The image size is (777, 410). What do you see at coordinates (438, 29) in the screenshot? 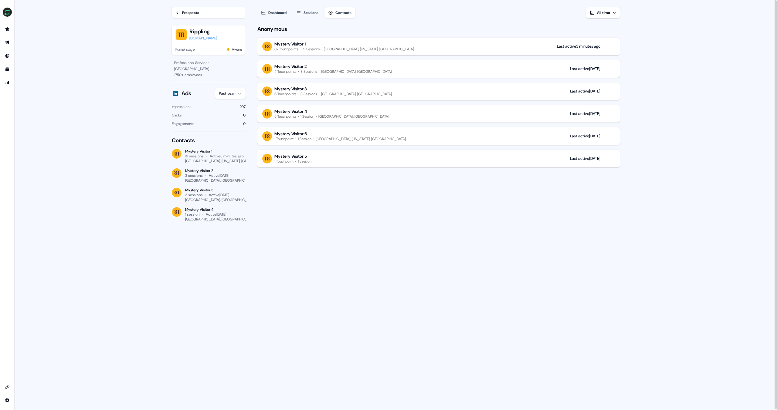
I see `div: Anonymous` at bounding box center [438, 29].